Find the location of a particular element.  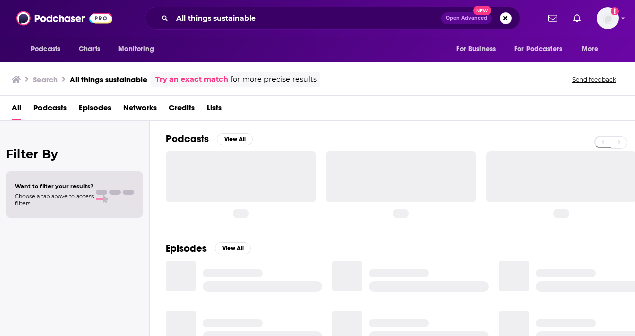

a: EpisodesView All is located at coordinates (208, 248).